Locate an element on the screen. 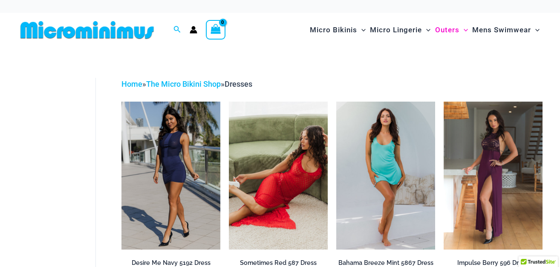 Image resolution: width=560 pixels, height=267 pixels. a: Search icon link is located at coordinates (177, 30).